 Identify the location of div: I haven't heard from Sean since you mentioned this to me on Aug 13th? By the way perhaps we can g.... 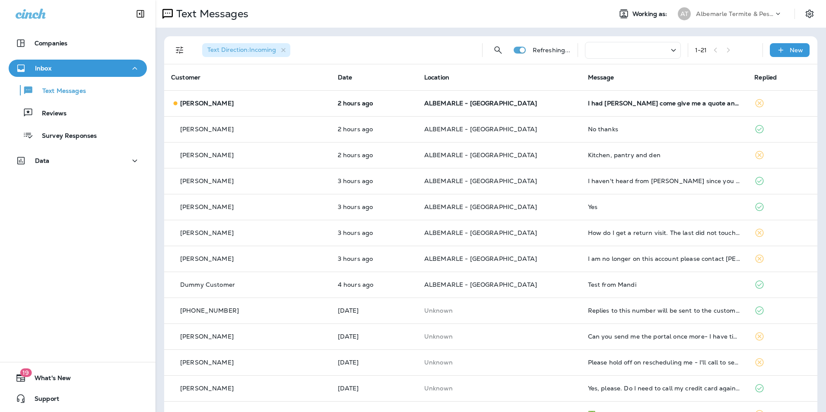
(664, 181).